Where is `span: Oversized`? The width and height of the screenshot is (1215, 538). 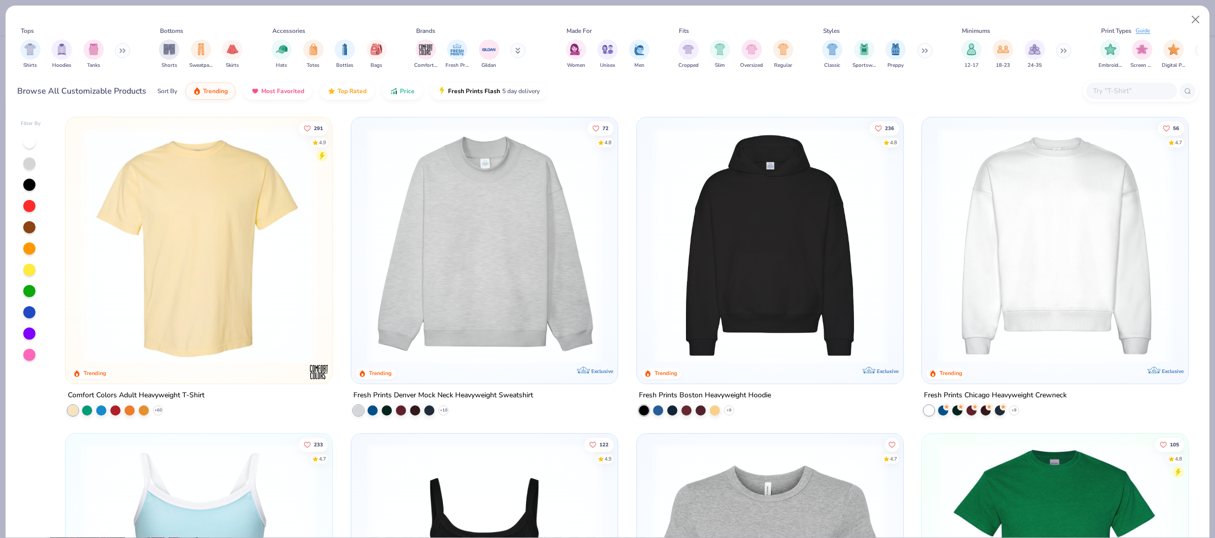
span: Oversized is located at coordinates (751, 65).